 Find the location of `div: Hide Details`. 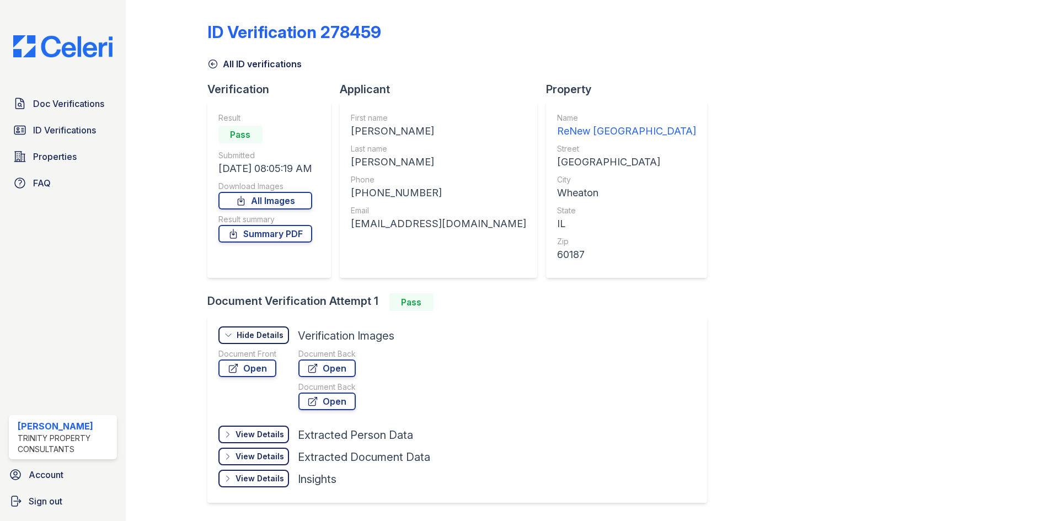

div: Hide Details is located at coordinates (260, 335).